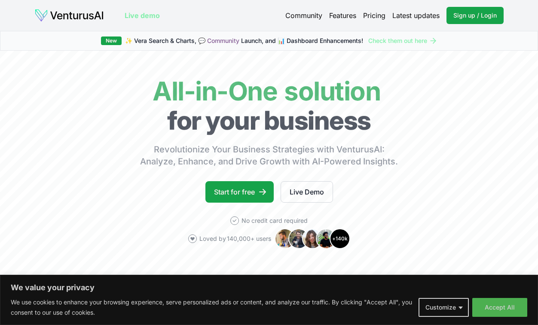 This screenshot has height=325, width=538. What do you see at coordinates (475, 15) in the screenshot?
I see `a: Sign up / Login` at bounding box center [475, 15].